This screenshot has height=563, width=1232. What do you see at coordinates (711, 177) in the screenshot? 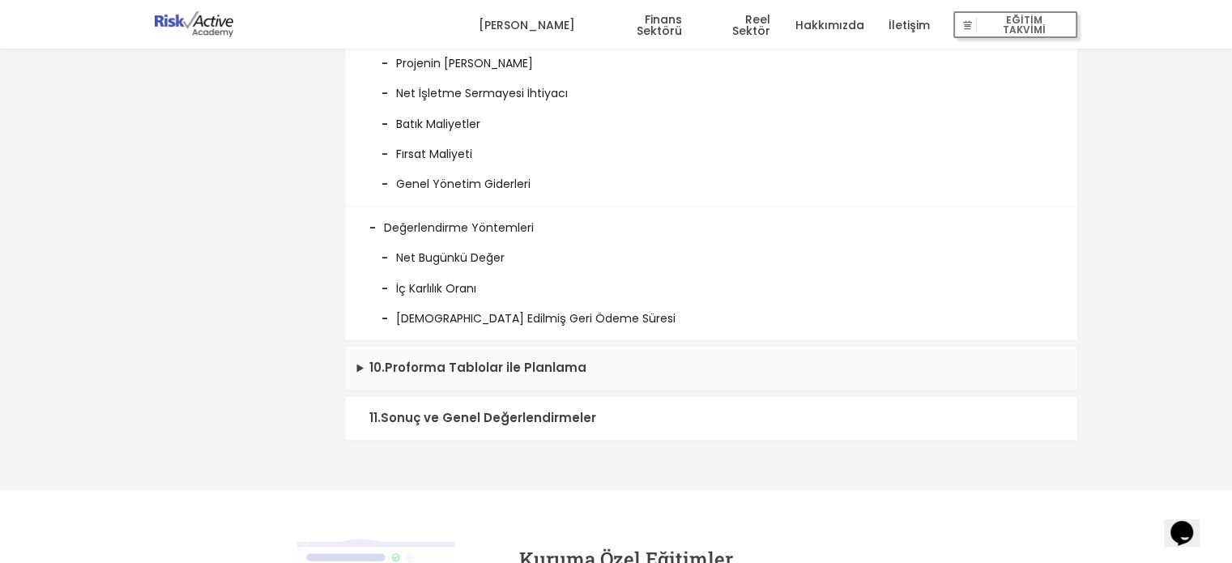
I see `li: Genel Yönetim Giderleri` at bounding box center [711, 177].